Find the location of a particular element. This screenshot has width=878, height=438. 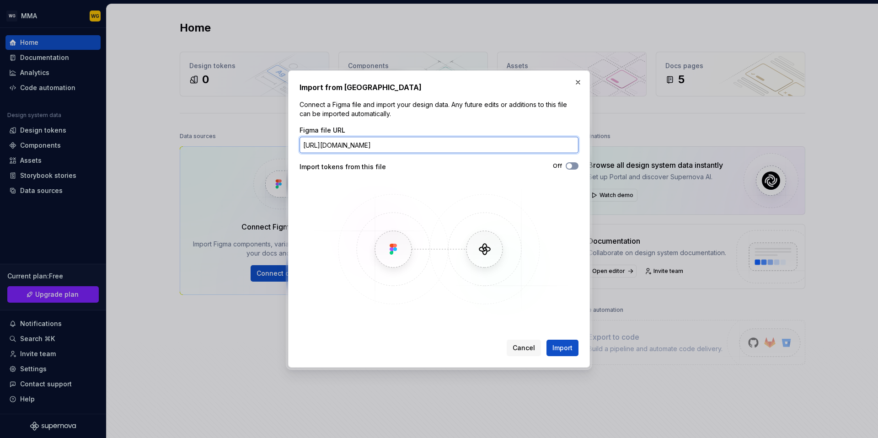

span: Import is located at coordinates (563, 348).